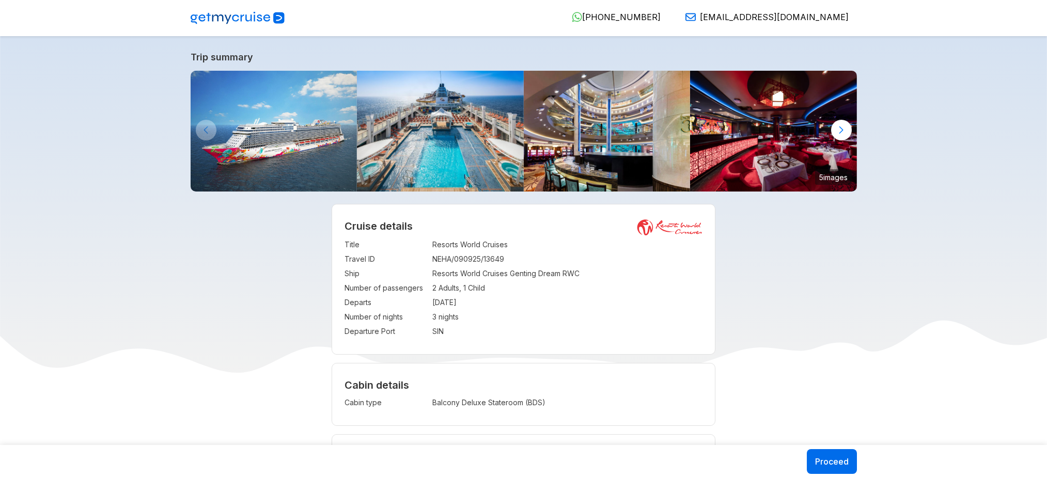 The width and height of the screenshot is (1047, 478). I want to click on td: Departure Port, so click(386, 332).